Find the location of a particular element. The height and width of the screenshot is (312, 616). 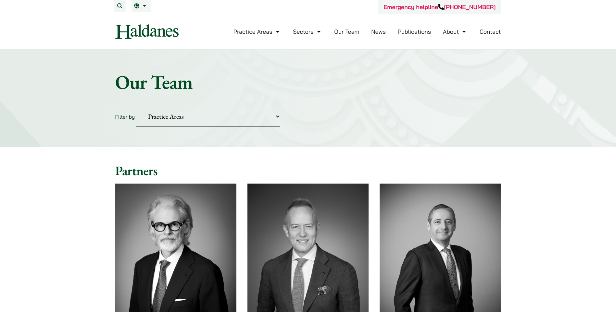

a: News is located at coordinates (378, 32).